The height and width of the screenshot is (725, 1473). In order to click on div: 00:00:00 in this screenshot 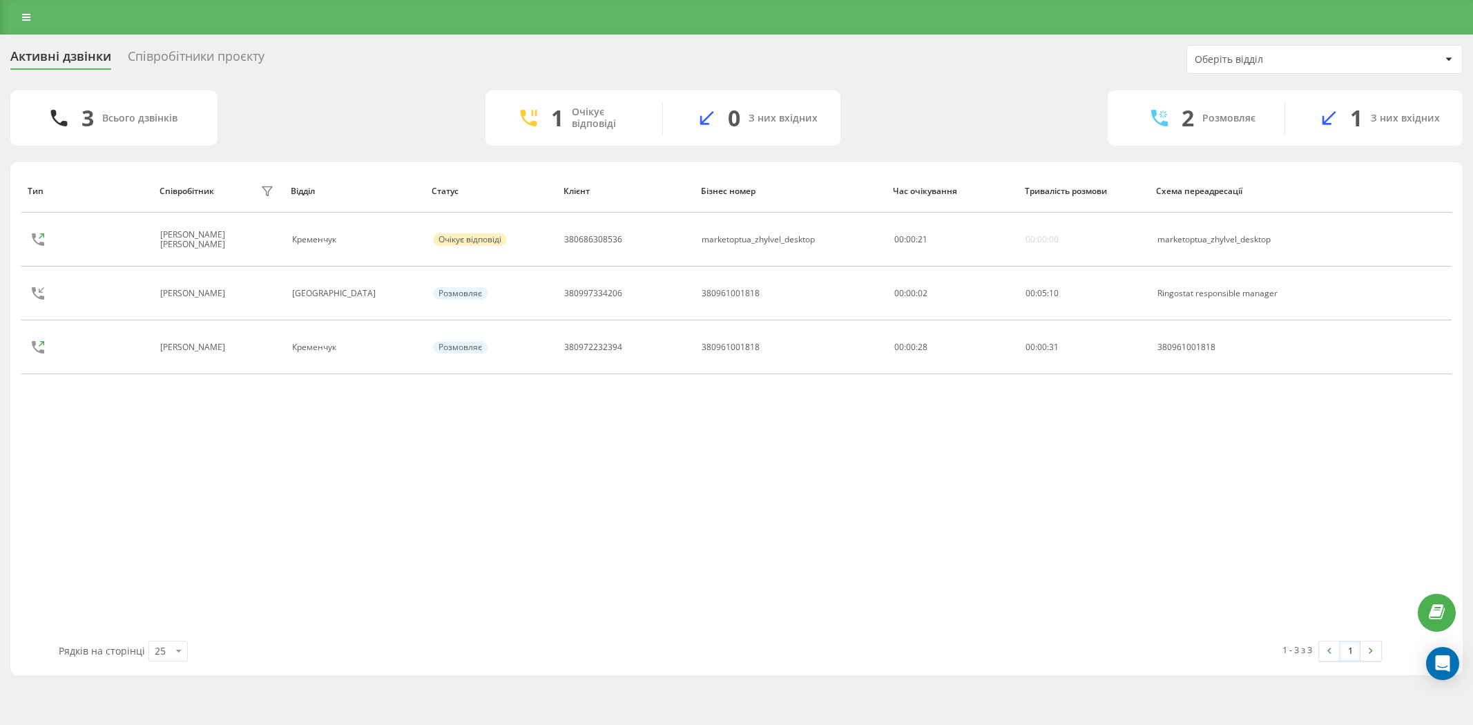, I will do `click(1042, 240)`.